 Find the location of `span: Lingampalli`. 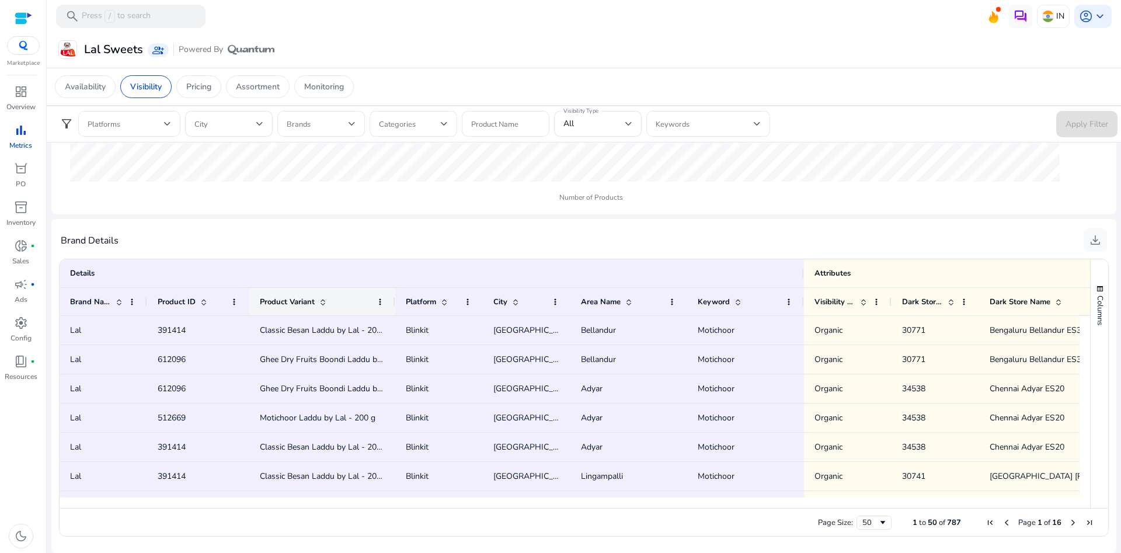

span: Lingampalli is located at coordinates (602, 476).